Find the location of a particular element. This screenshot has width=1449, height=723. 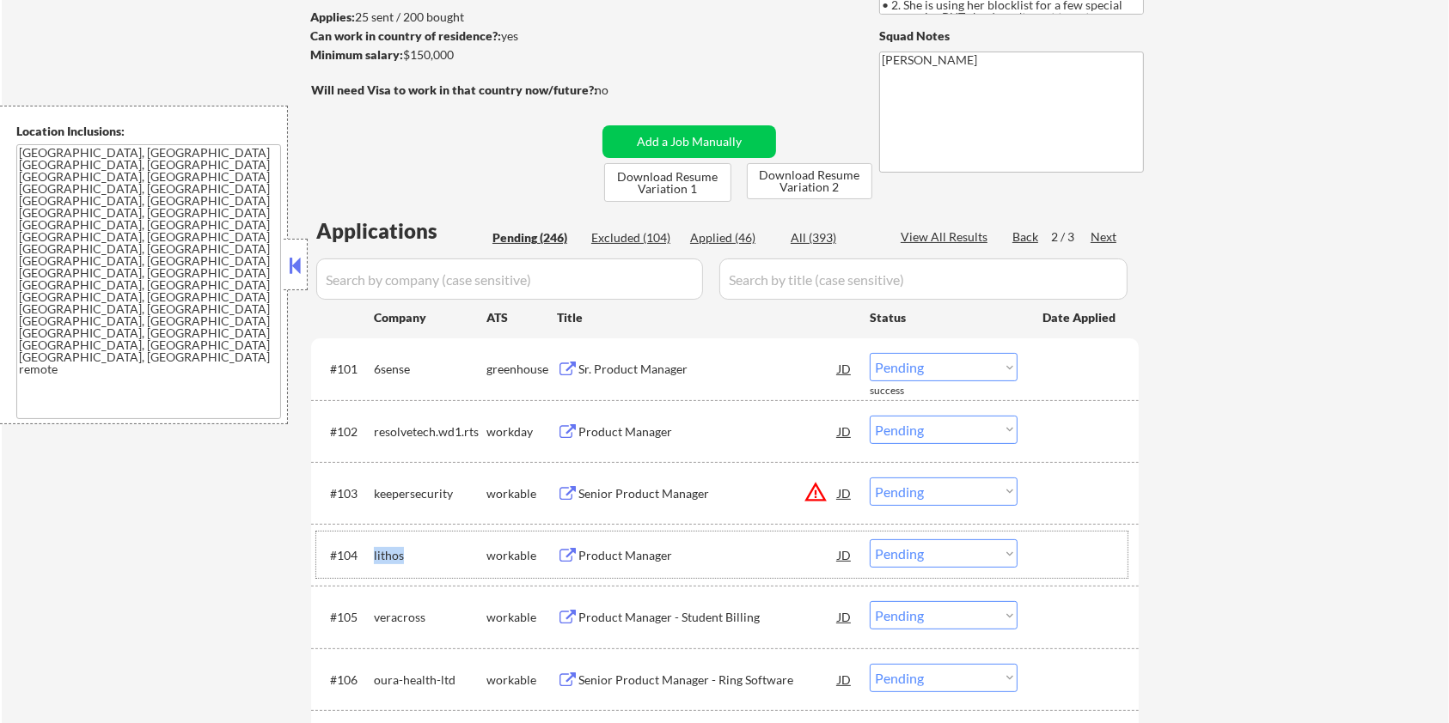

div: workday is located at coordinates (522, 432).